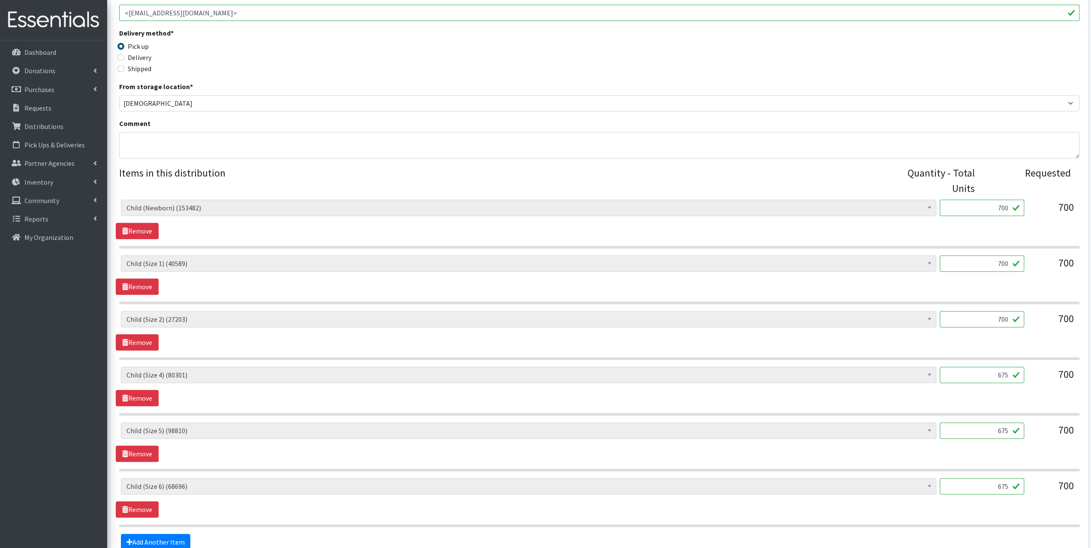 Image resolution: width=1091 pixels, height=548 pixels. Describe the element at coordinates (44, 126) in the screenshot. I see `p: Distributions` at that location.